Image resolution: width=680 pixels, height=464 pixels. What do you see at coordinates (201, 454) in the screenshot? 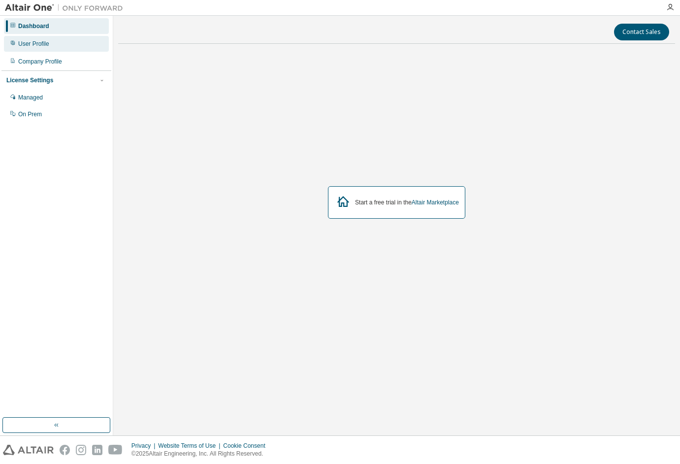
I see `p: © 2025 Altair Engineering, Inc. All Rights Reserved.` at bounding box center [201, 454].